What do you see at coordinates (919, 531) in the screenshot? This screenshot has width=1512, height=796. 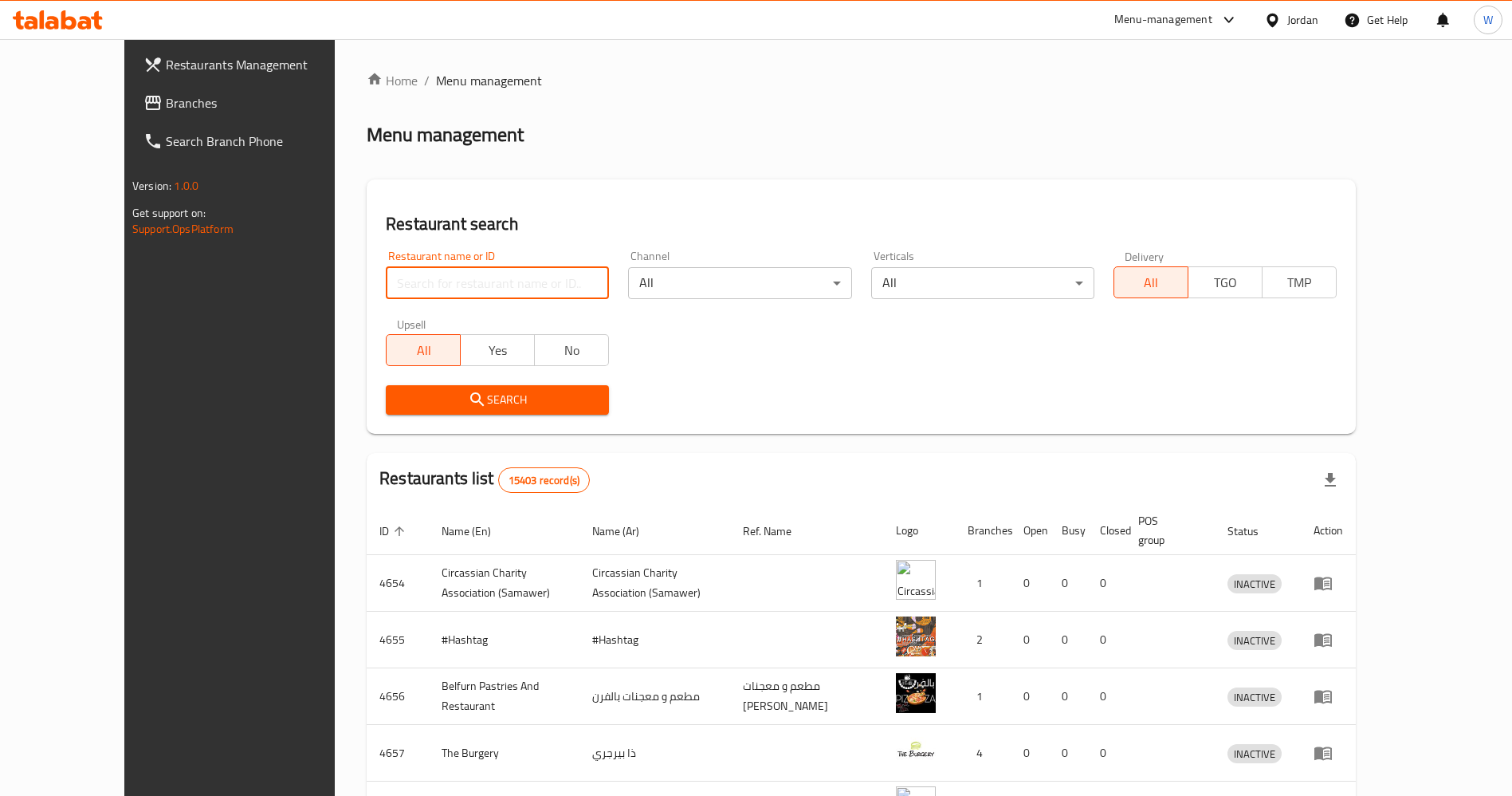 I see `th: Logo` at bounding box center [919, 531].